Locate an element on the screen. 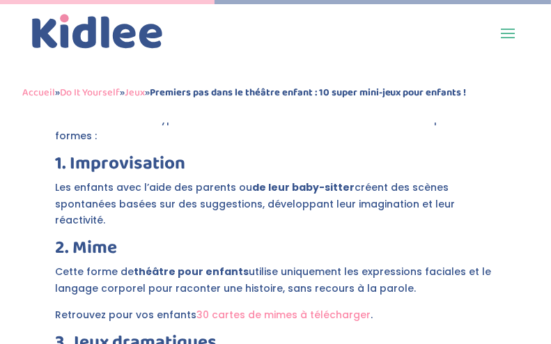 The height and width of the screenshot is (344, 551). h3: 2. Mime is located at coordinates (275, 251).